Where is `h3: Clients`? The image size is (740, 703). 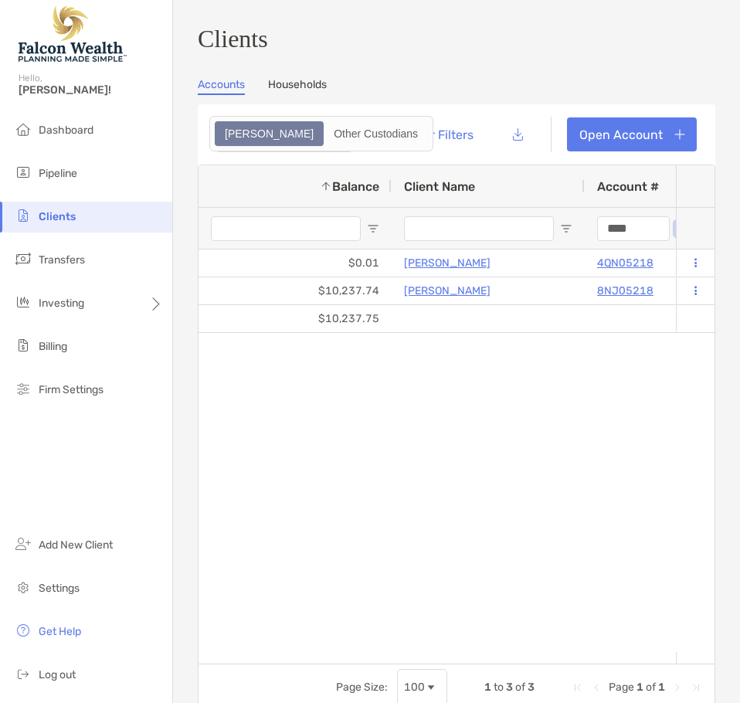 h3: Clients is located at coordinates (457, 39).